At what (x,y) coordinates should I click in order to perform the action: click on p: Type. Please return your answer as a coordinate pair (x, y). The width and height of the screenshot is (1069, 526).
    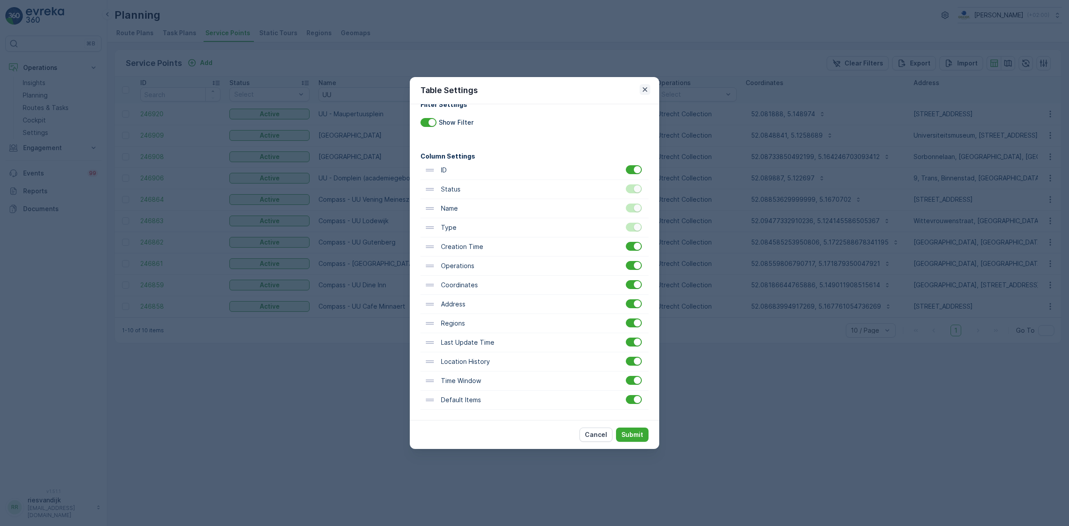
    Looking at the image, I should click on (448, 228).